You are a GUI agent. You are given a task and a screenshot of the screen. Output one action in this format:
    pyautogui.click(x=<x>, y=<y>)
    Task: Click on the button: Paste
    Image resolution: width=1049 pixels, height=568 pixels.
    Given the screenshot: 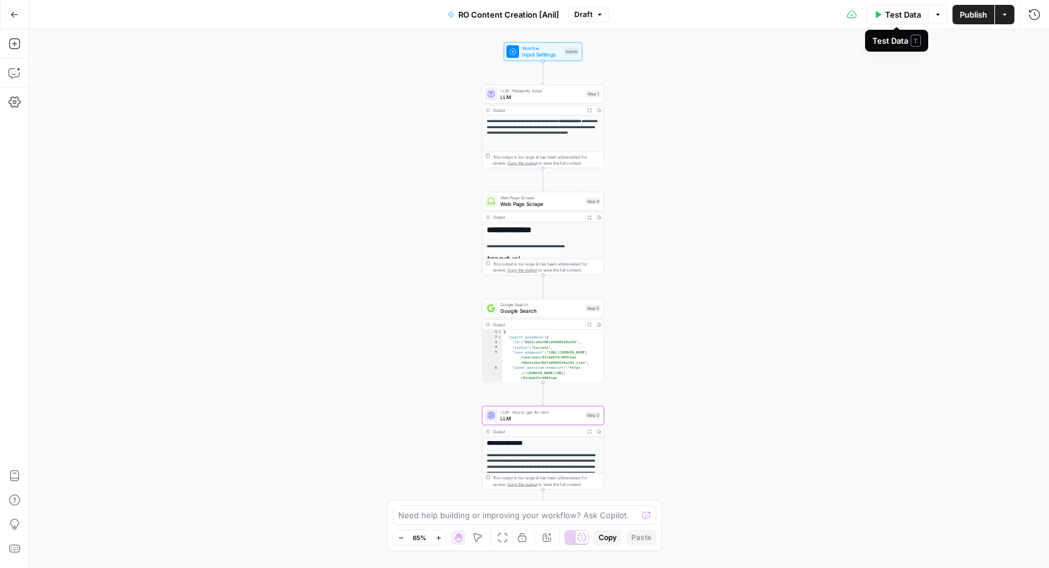 What is the action you would take?
    pyautogui.click(x=641, y=537)
    